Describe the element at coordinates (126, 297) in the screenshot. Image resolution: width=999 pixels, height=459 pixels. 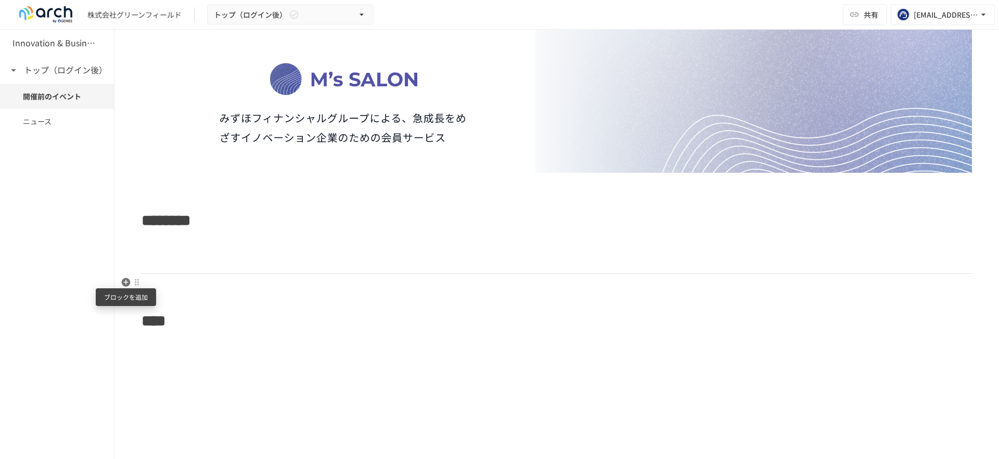
I see `div: ブロックを追加` at that location.